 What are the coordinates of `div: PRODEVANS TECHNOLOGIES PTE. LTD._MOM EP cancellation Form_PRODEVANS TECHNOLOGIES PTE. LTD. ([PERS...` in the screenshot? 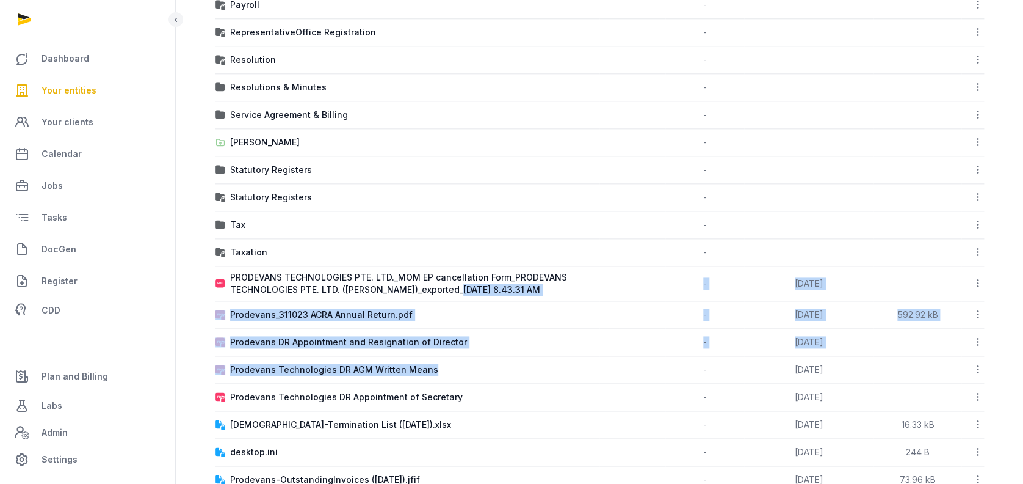 It's located at (415, 283).